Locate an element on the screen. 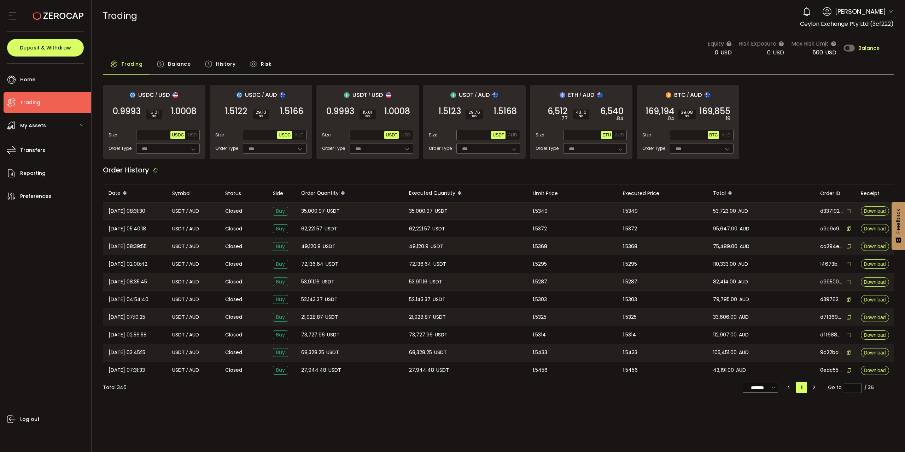 The width and height of the screenshot is (905, 452). span: 169,194 is located at coordinates (660, 111).